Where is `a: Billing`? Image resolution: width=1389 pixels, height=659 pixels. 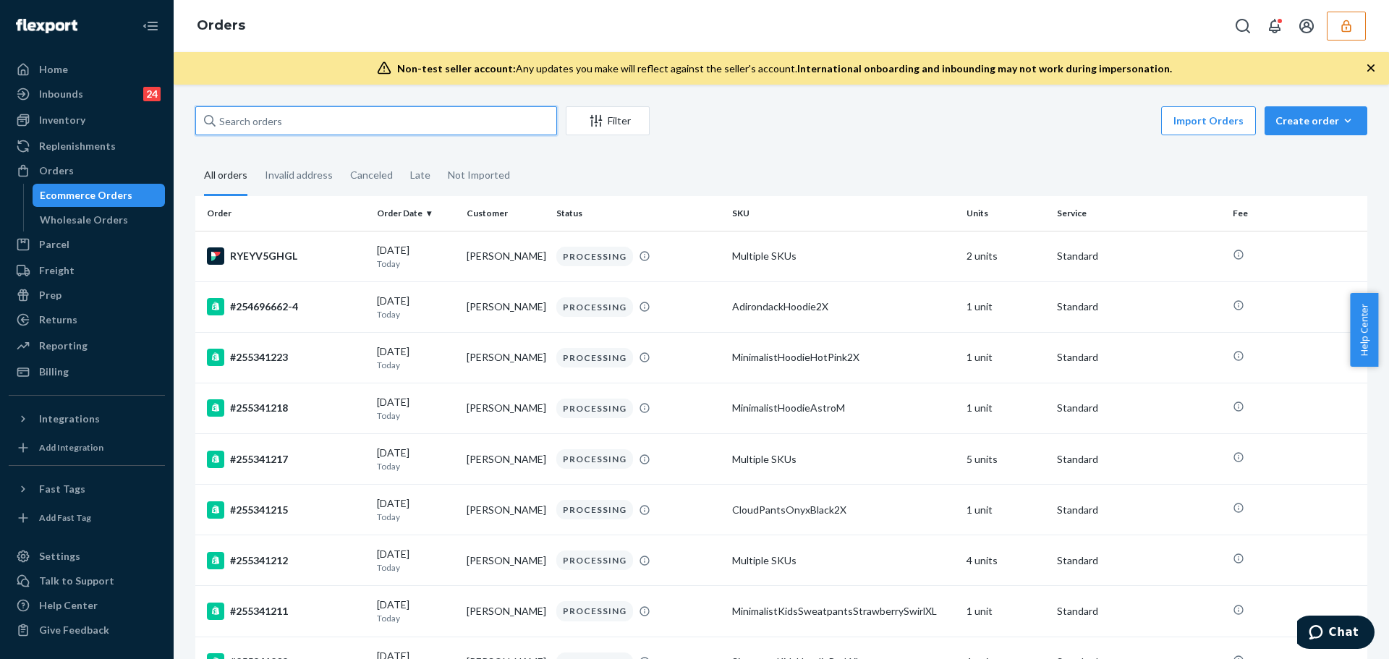
a: Billing is located at coordinates (87, 372).